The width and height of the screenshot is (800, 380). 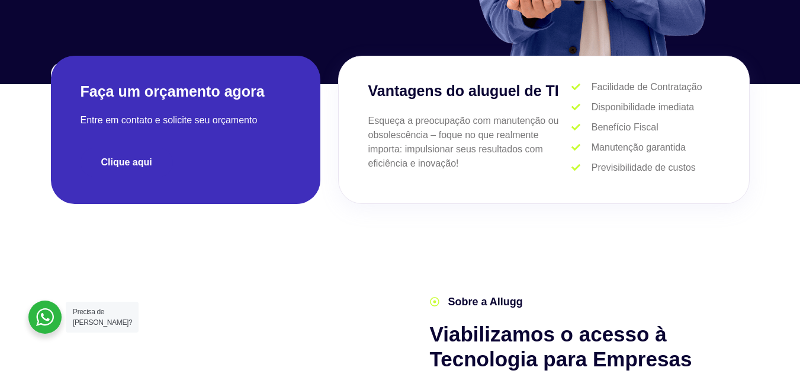 What do you see at coordinates (624, 127) in the screenshot?
I see `span: Benefício Fiscal` at bounding box center [624, 127].